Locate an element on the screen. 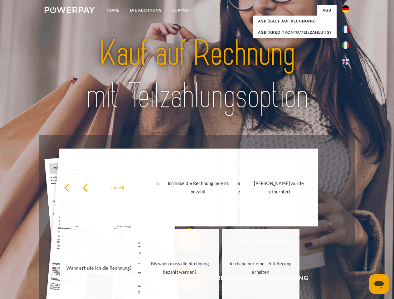 This screenshot has height=299, width=394. a: AGB (Kauf auf Rechnung) is located at coordinates (294, 21).